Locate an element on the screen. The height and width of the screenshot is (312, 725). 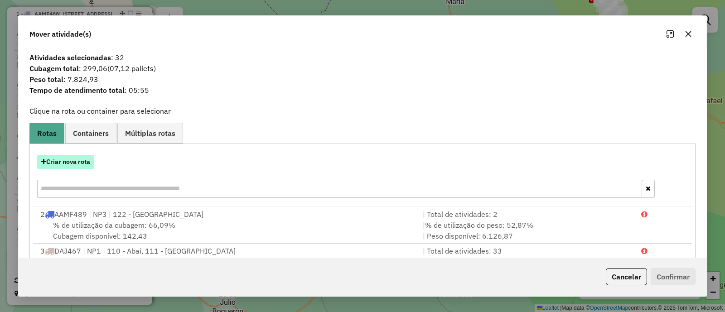
span: : 7.824,93 is located at coordinates (362, 79).